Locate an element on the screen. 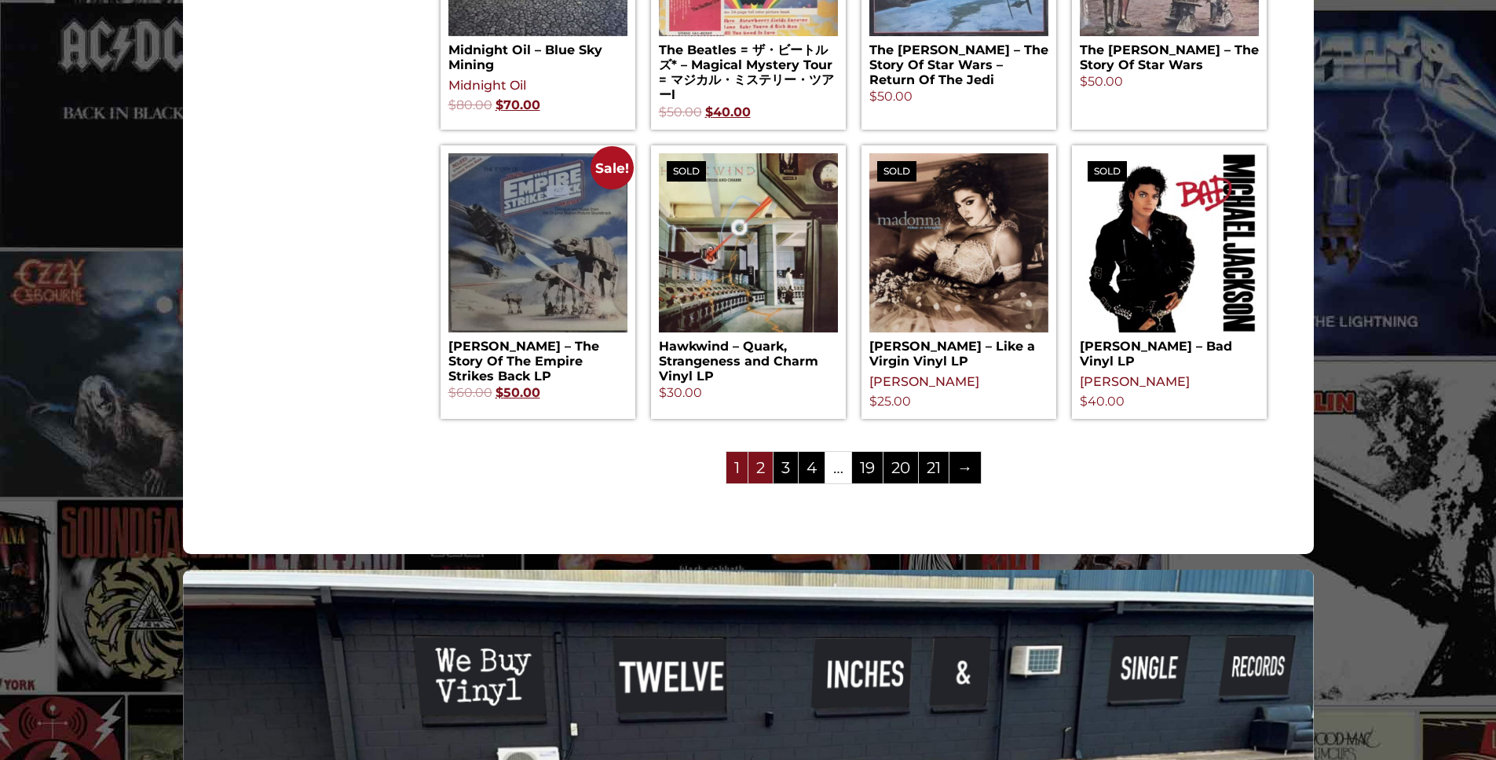 This screenshot has width=1496, height=760. a: Page 20 is located at coordinates (901, 467).